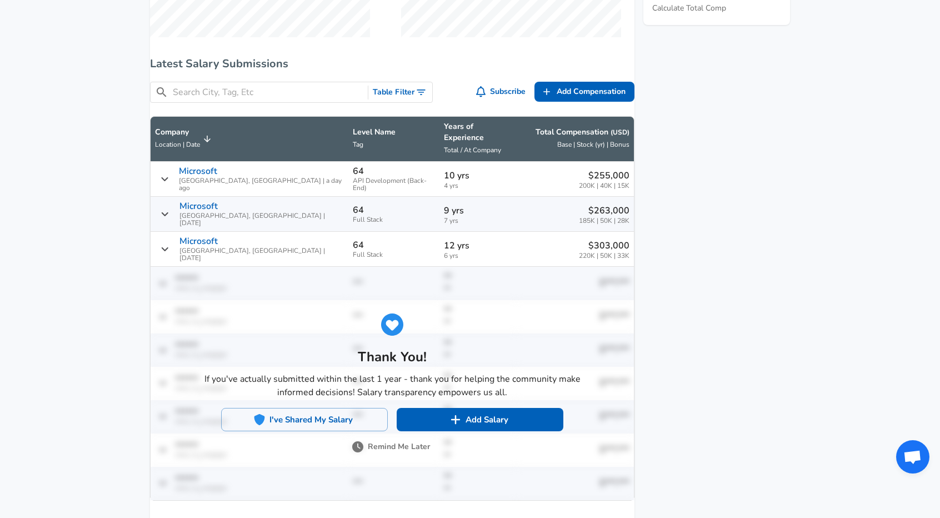 Image resolution: width=940 pixels, height=518 pixels. What do you see at coordinates (358, 447) in the screenshot?
I see `img: svg+xml;base64,PHN2ZyB4bWxucz0iaHR0cDovL3d3dy53My5vcmcvMjAwMC9zdmciIGZpbGw9IiM3NTc1NzUiIHZpZXdCb3...` at bounding box center [358, 447].